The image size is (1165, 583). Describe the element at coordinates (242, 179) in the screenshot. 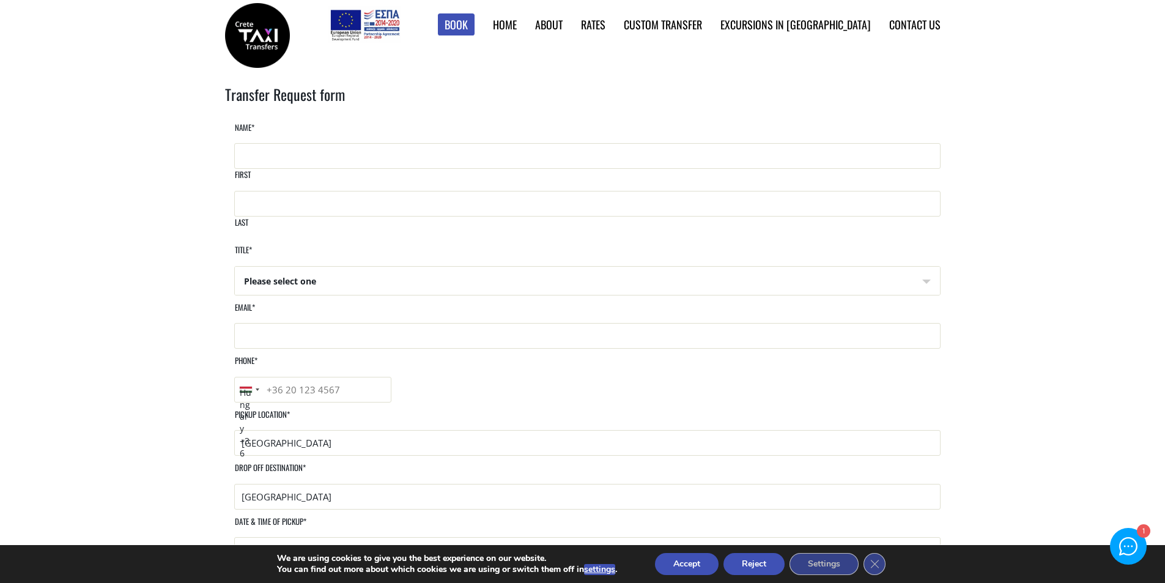

I see `label: First` at that location.